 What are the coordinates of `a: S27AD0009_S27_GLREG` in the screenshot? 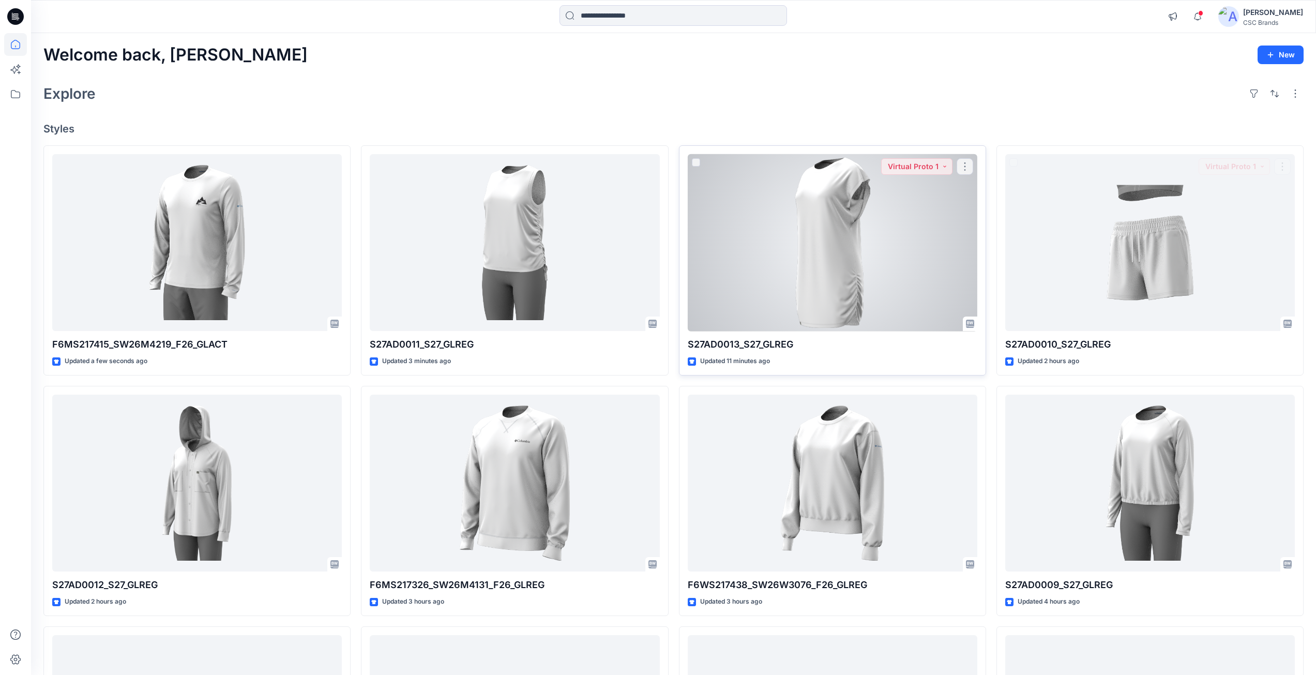 It's located at (1150, 483).